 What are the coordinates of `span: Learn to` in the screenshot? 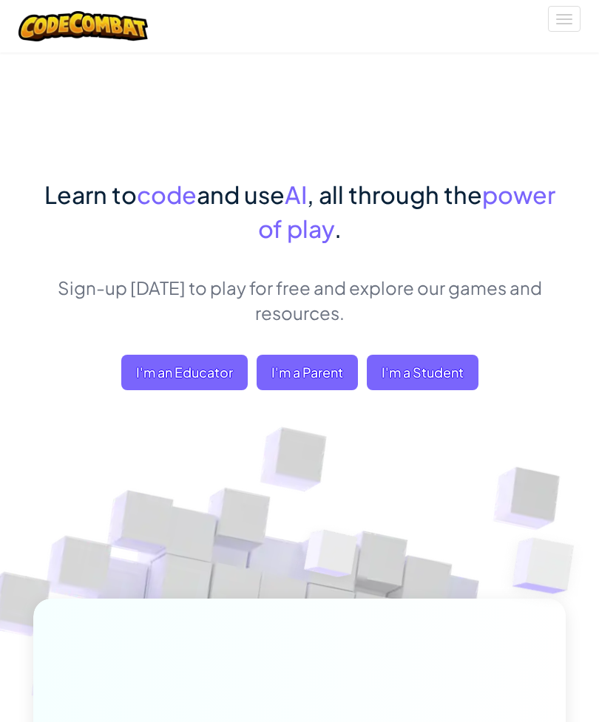 It's located at (90, 194).